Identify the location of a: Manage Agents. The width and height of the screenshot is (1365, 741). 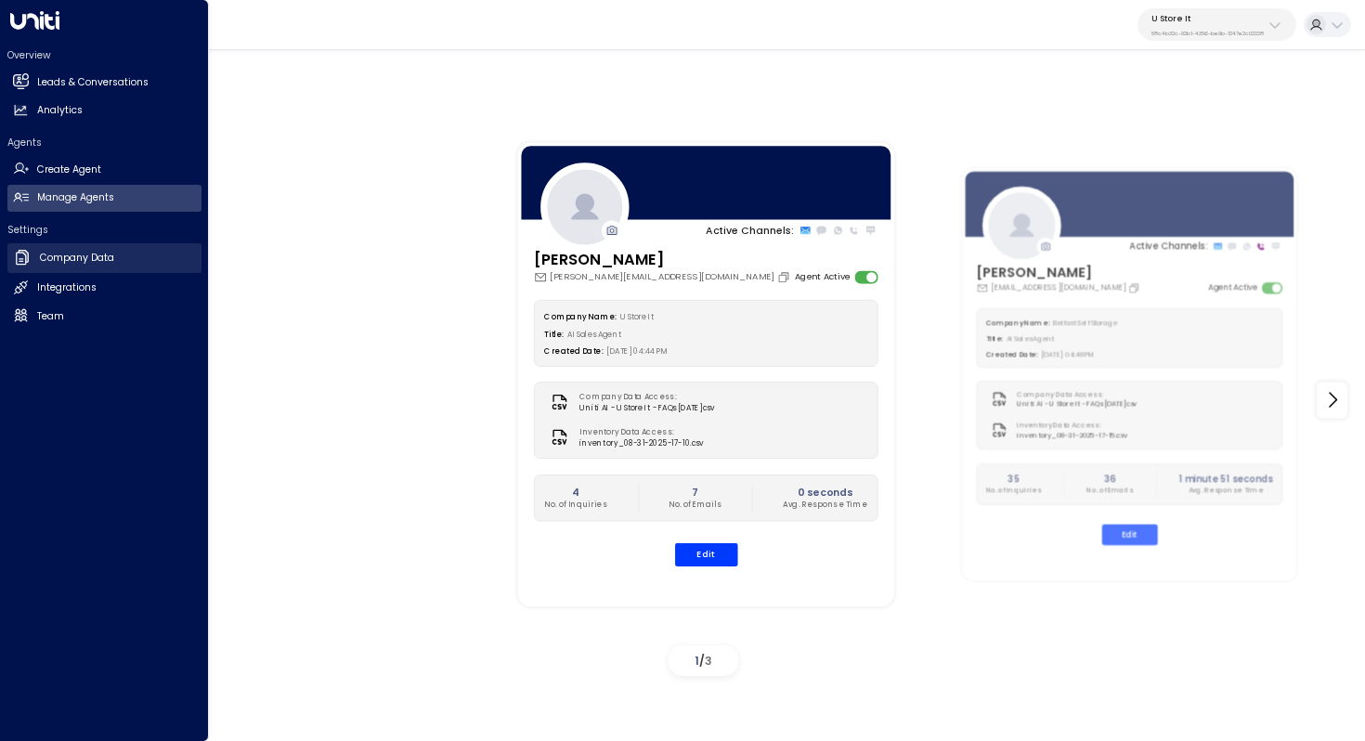
(104, 198).